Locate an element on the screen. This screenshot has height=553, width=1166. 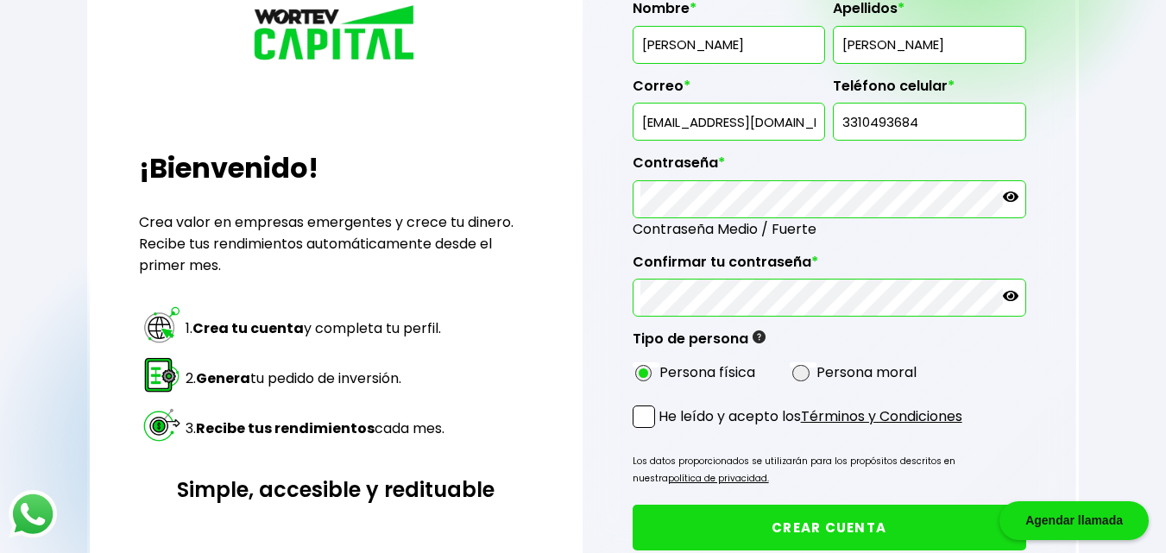
a: Términos y Condiciones is located at coordinates (881, 416).